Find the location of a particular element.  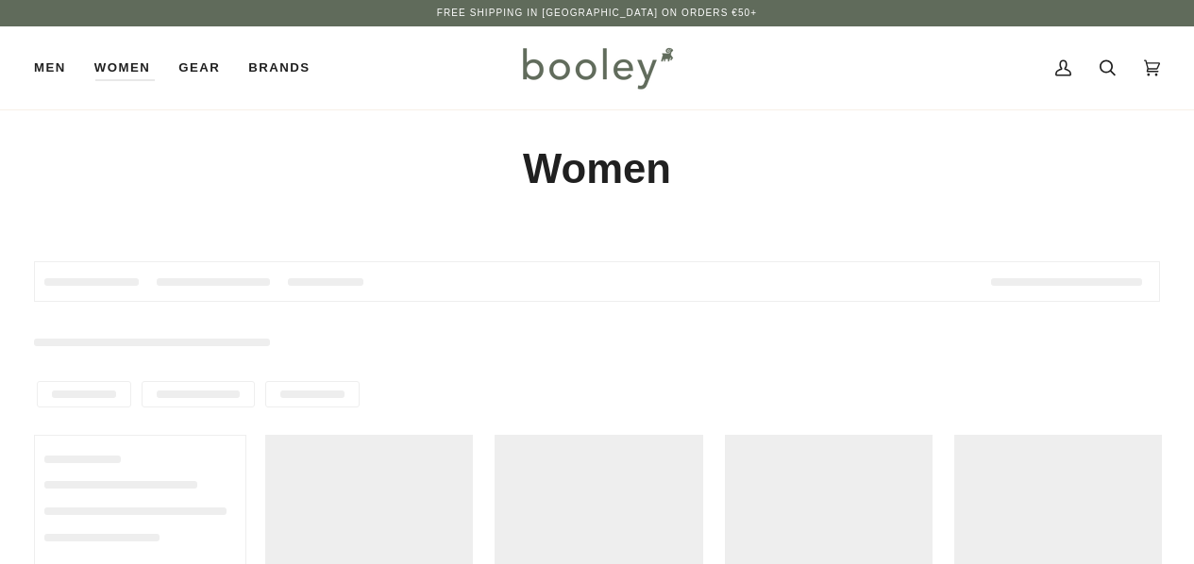

span: Brands is located at coordinates (278, 68).